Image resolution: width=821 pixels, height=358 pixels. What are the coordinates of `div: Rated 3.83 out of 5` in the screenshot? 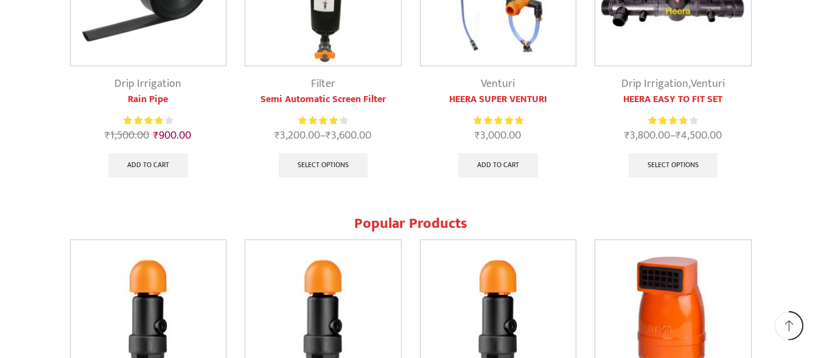 It's located at (672, 120).